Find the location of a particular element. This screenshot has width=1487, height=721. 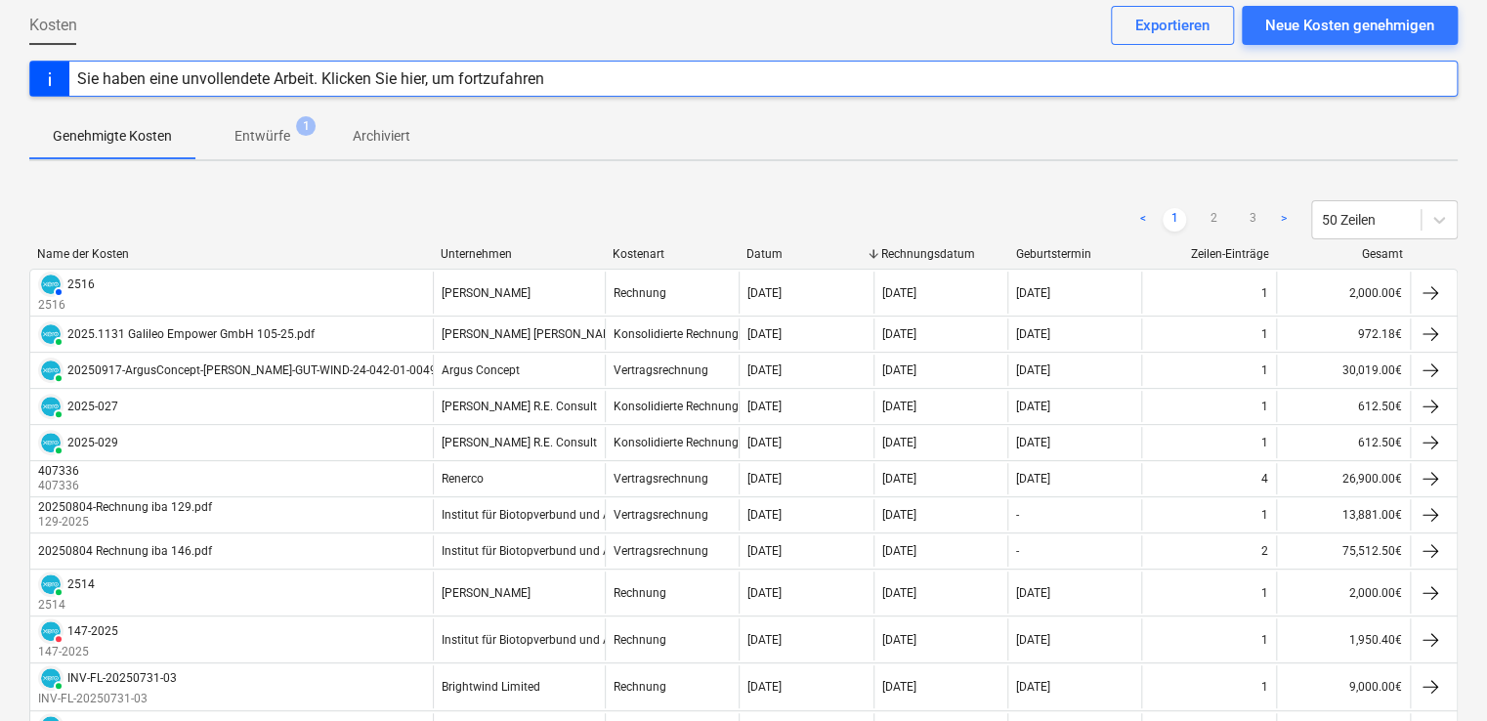

div: Datum is located at coordinates (806, 254).